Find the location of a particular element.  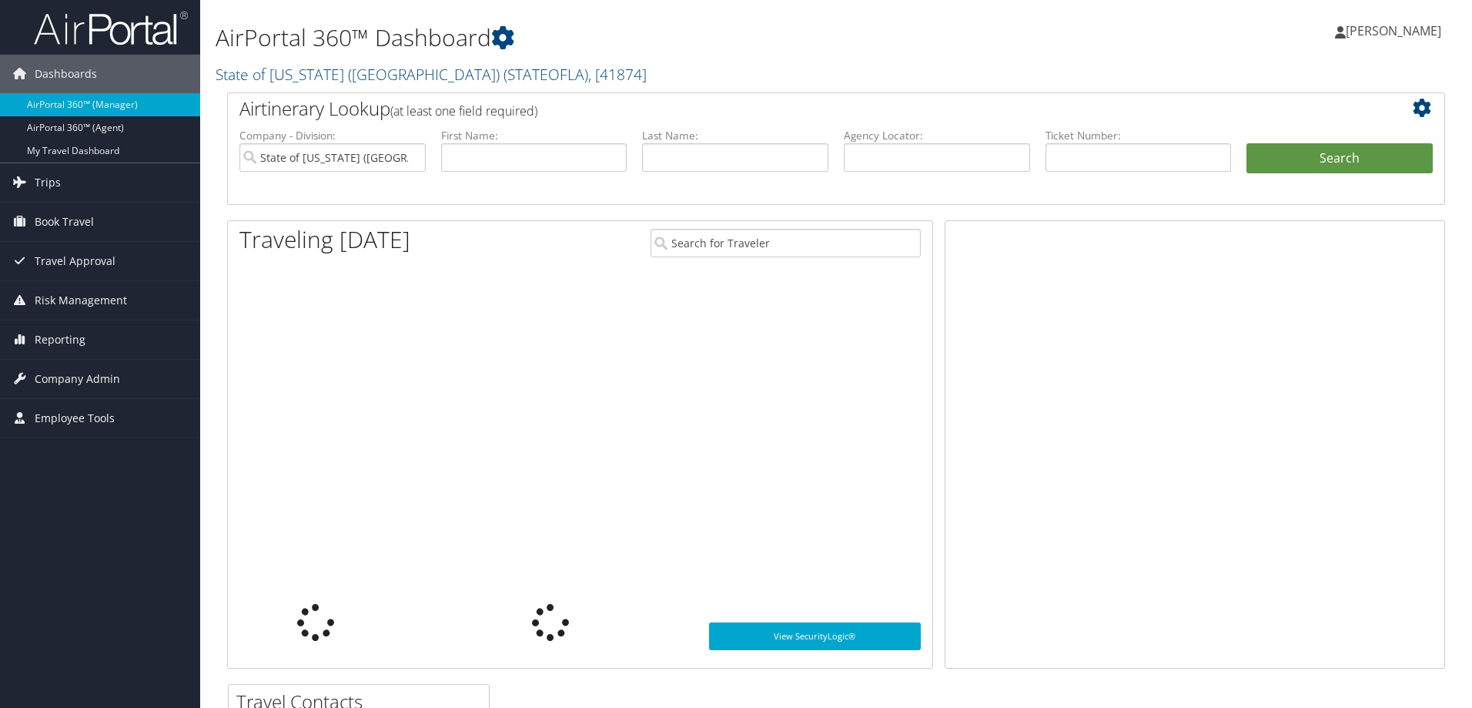

span: , [ 41874 ] is located at coordinates (617, 74).